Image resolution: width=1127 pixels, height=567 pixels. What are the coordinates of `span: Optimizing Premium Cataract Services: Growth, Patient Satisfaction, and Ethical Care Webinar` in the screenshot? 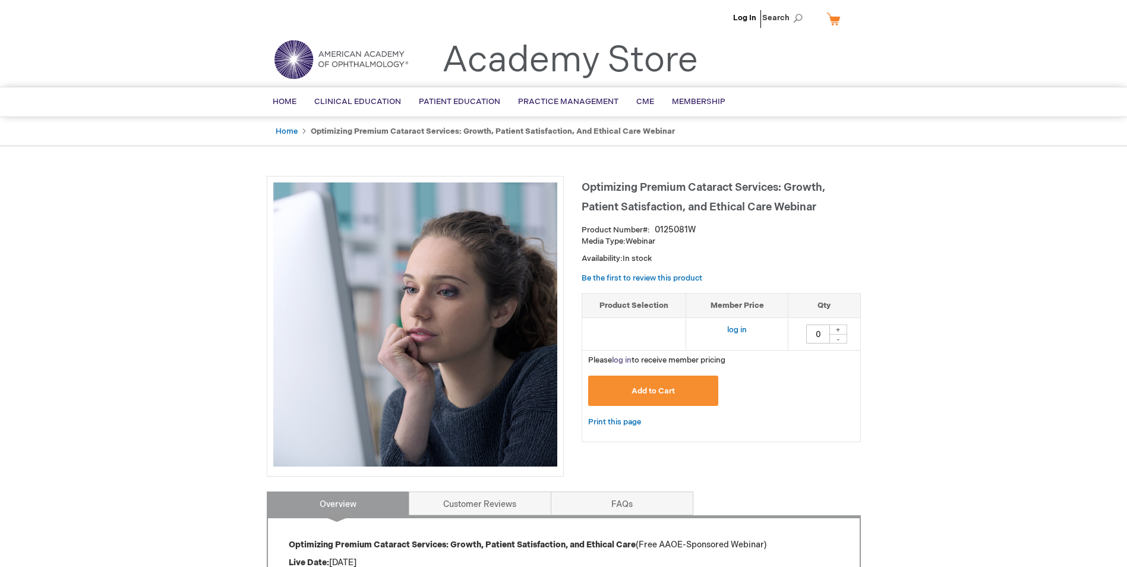 It's located at (703, 197).